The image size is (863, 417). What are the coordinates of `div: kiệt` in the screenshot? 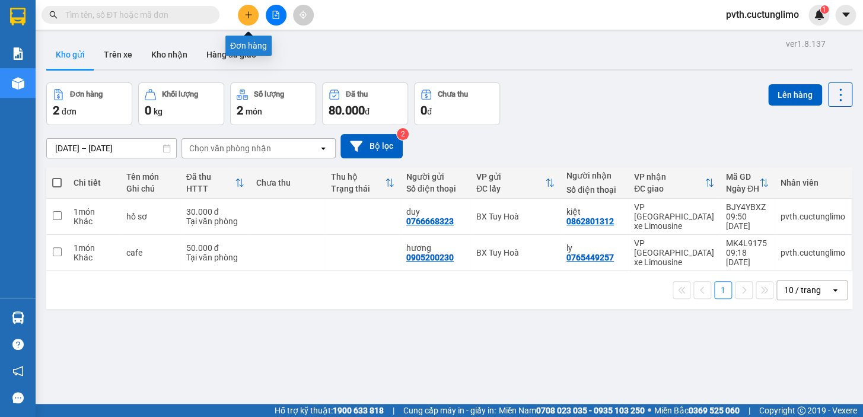 It's located at (594, 212).